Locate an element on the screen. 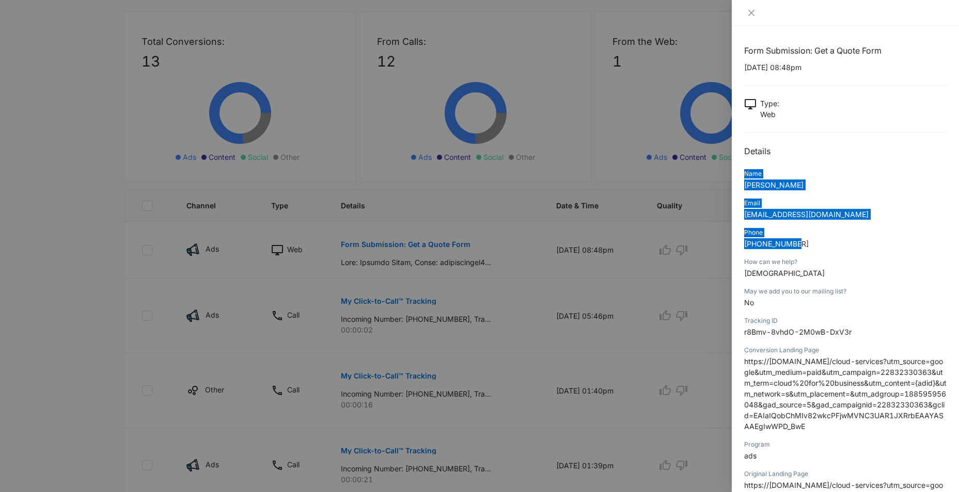 The image size is (959, 492). div: Email is located at coordinates (845, 203).